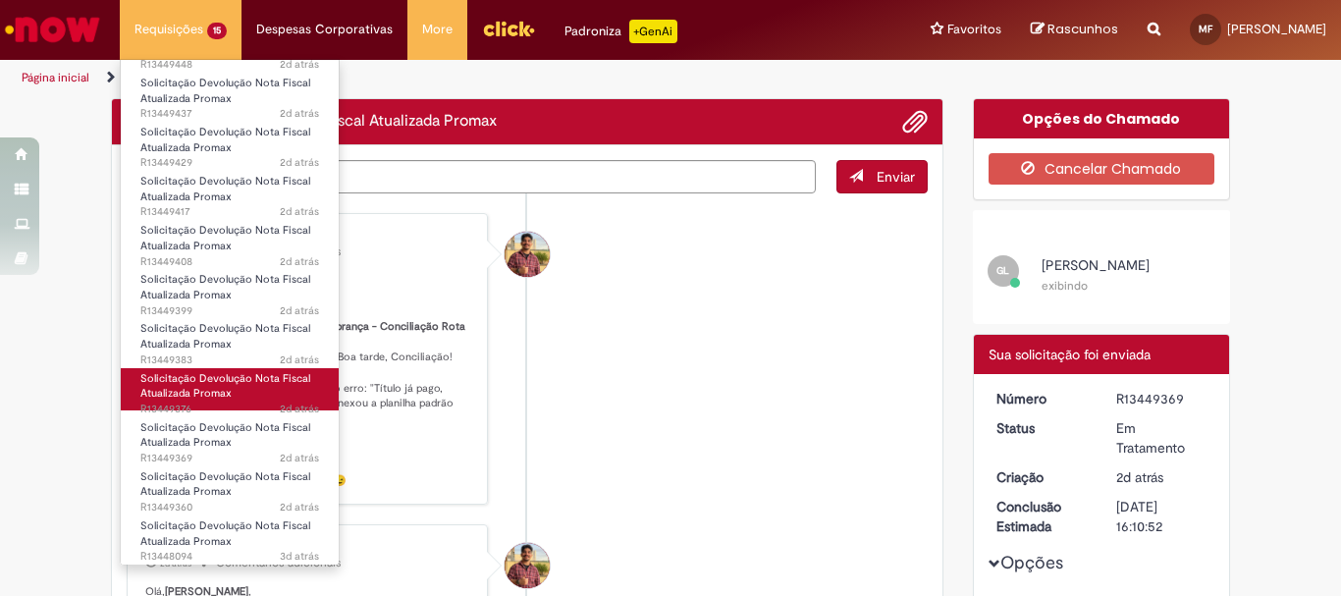  I want to click on time: 26/08/2025 16:16:18, so click(299, 261).